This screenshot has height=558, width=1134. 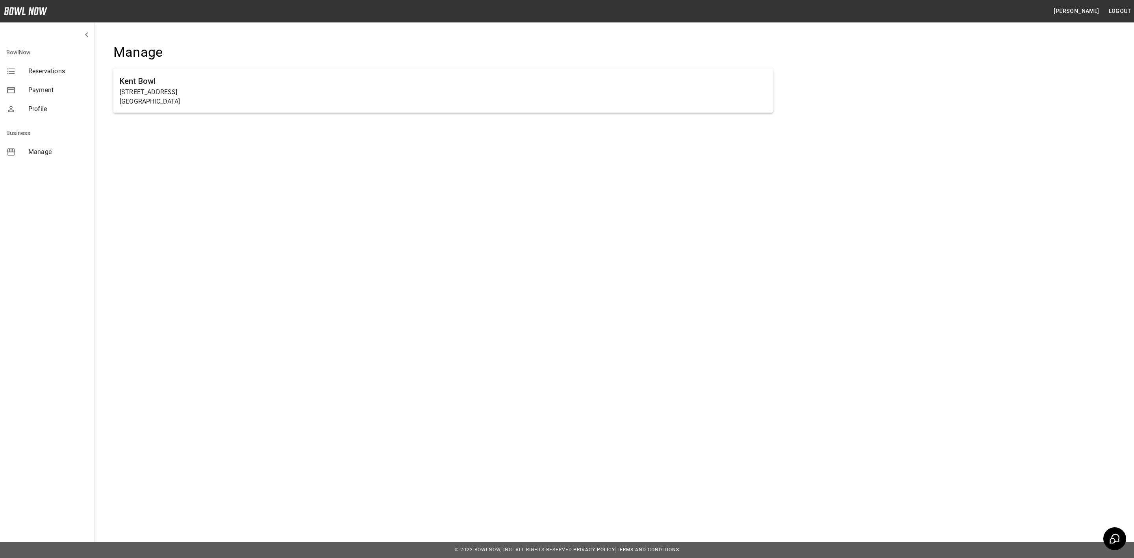 What do you see at coordinates (648, 550) in the screenshot?
I see `a: Terms and Conditions` at bounding box center [648, 550].